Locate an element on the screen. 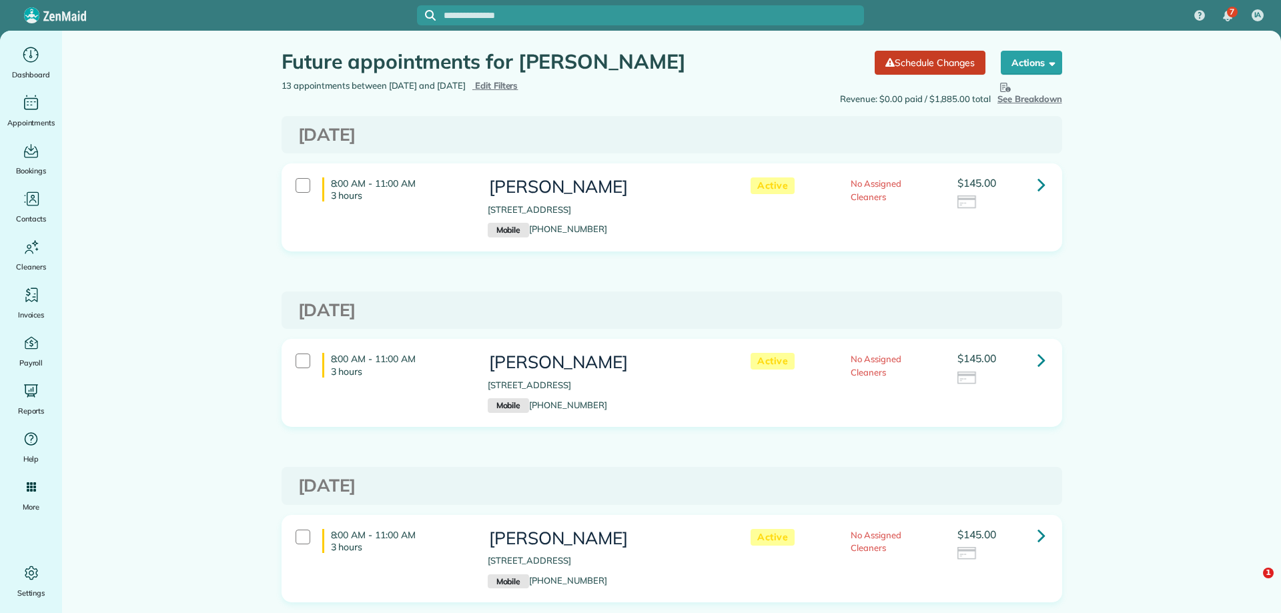 This screenshot has width=1281, height=613. span: Payroll is located at coordinates (31, 363).